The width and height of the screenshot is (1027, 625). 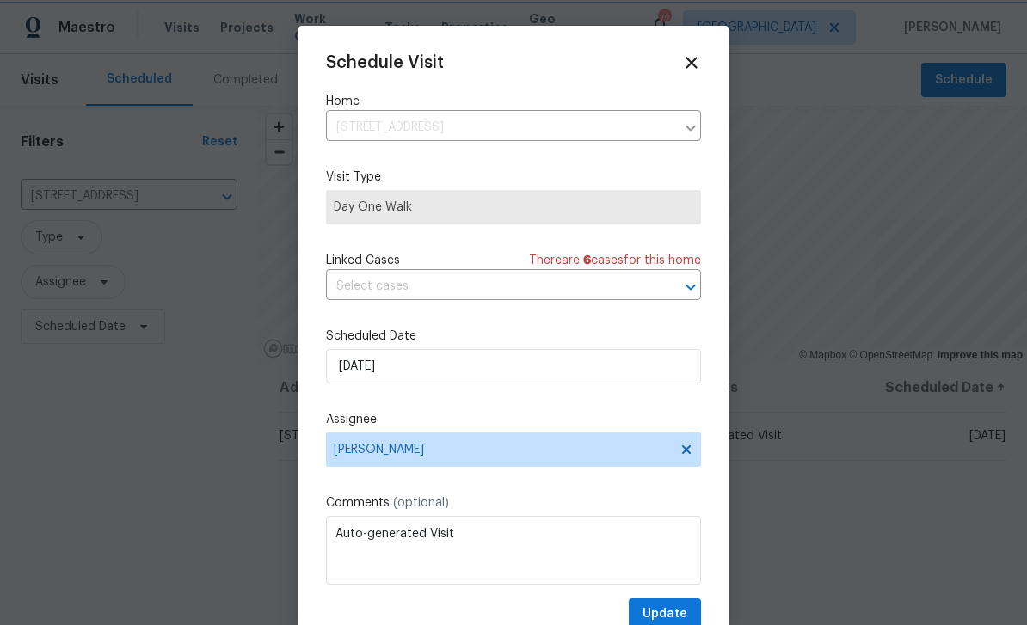 I want to click on input: Select cases, so click(x=489, y=286).